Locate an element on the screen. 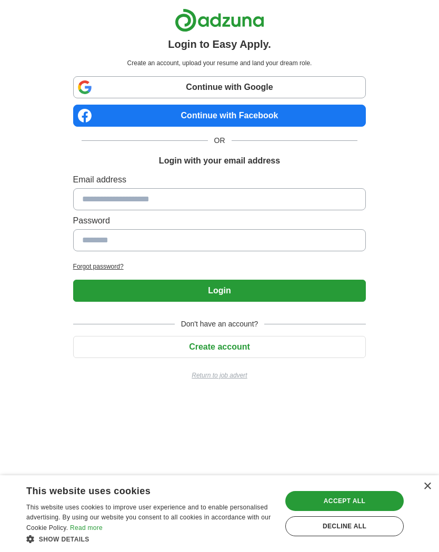  a: Continue with Facebook is located at coordinates (219, 116).